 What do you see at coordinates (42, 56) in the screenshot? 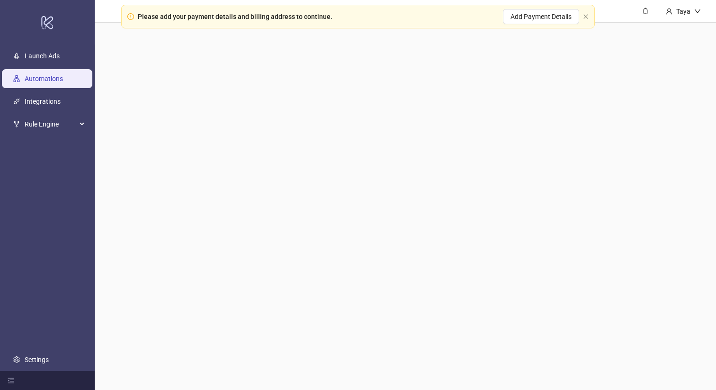
I see `a: Launch Ads` at bounding box center [42, 56].